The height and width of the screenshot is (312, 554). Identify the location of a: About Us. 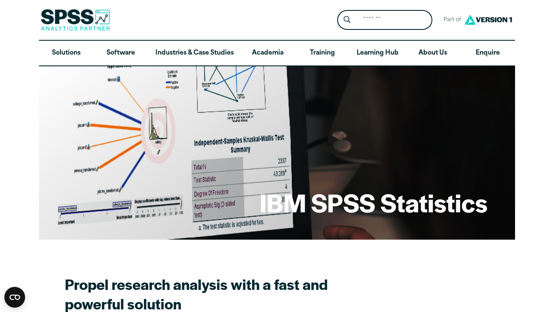
(433, 53).